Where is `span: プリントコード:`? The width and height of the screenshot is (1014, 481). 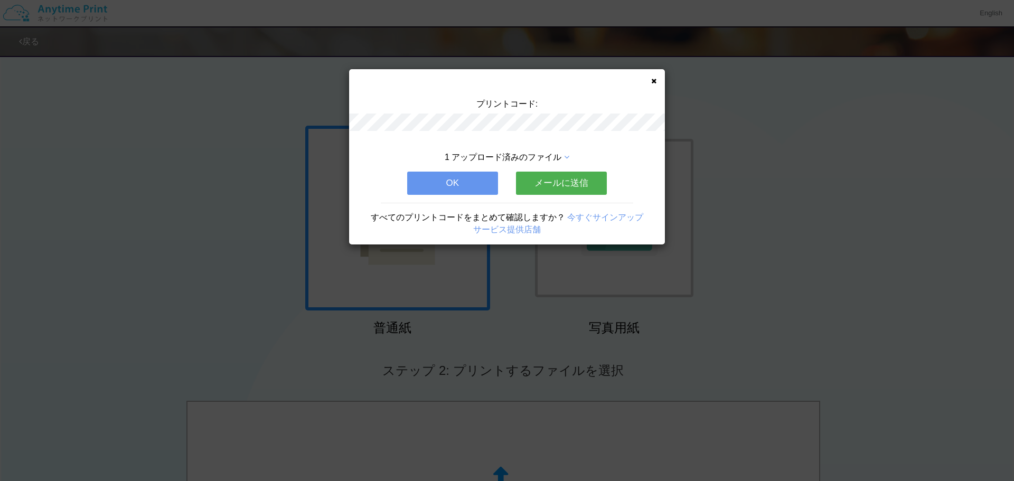
span: プリントコード: is located at coordinates (507, 103).